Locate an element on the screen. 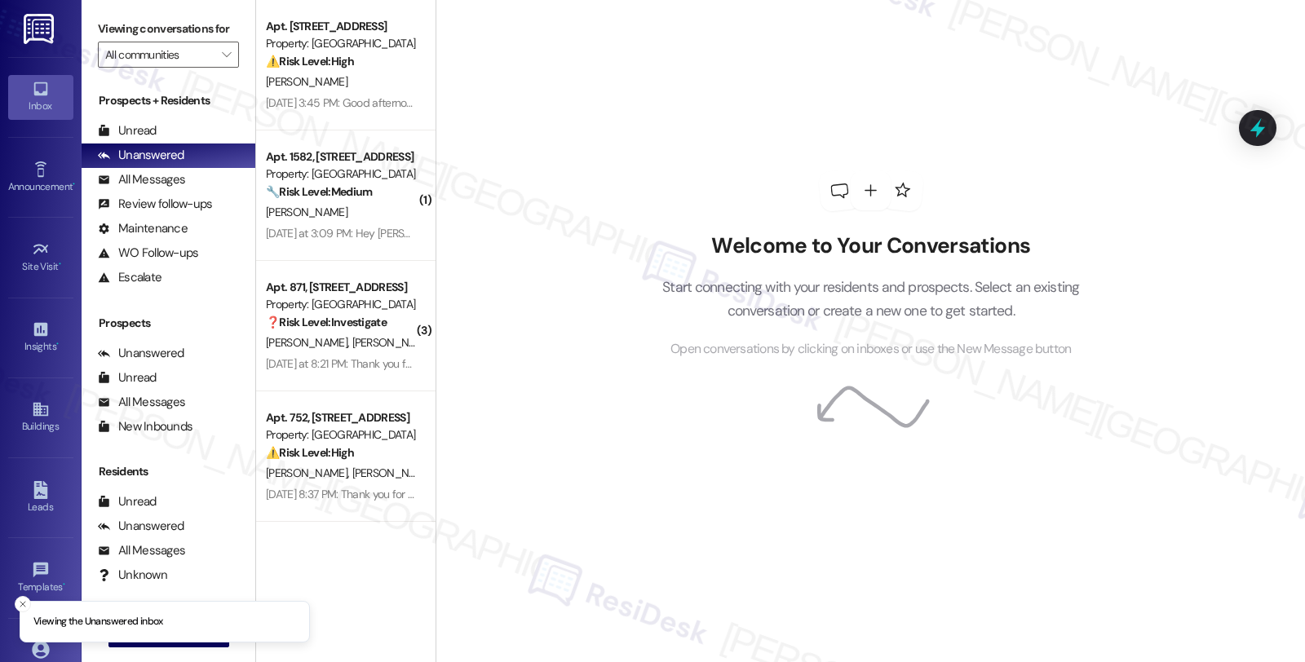 This screenshot has height=662, width=1305. div: Review follow-ups is located at coordinates (155, 204).